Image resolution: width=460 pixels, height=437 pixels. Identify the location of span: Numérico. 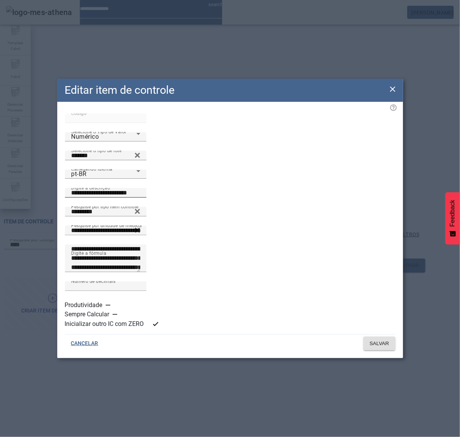
(85, 136).